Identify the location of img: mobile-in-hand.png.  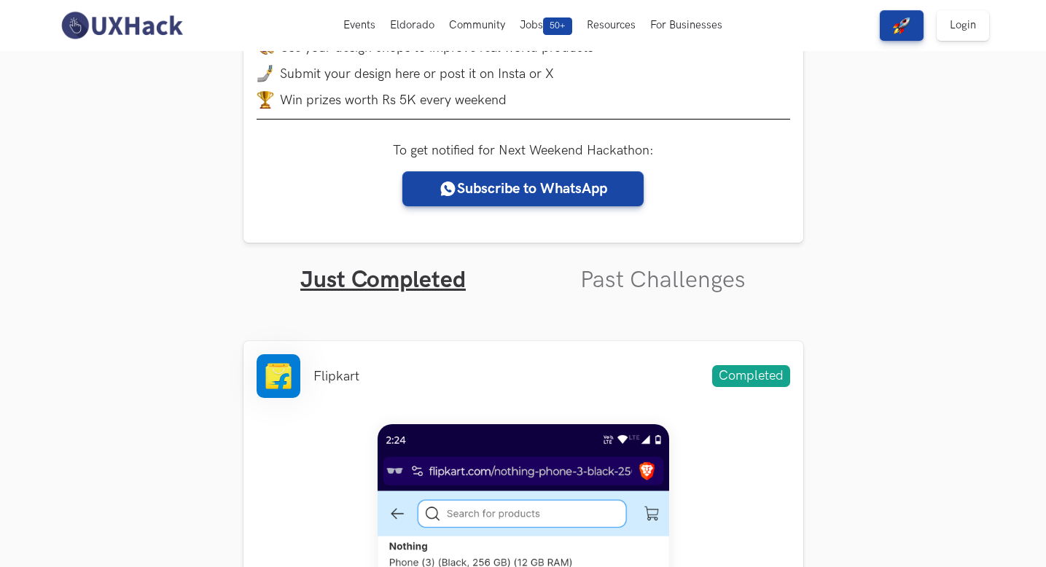
(265, 74).